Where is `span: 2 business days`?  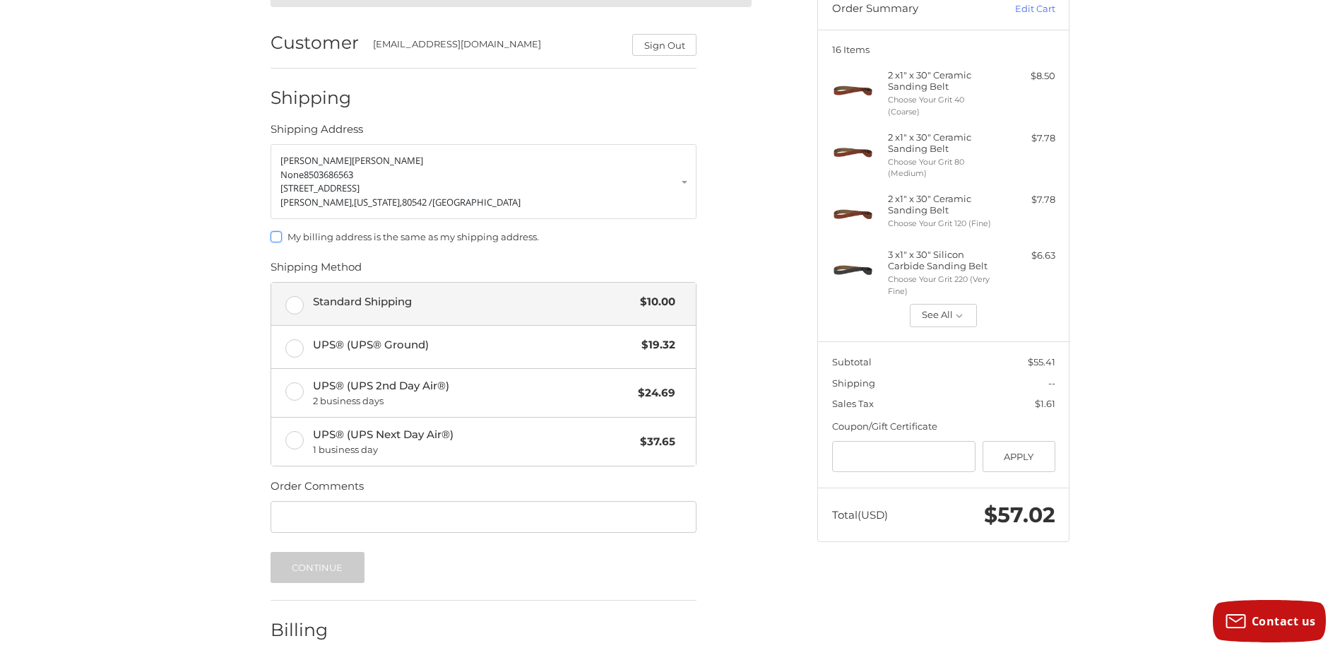 span: 2 business days is located at coordinates (472, 401).